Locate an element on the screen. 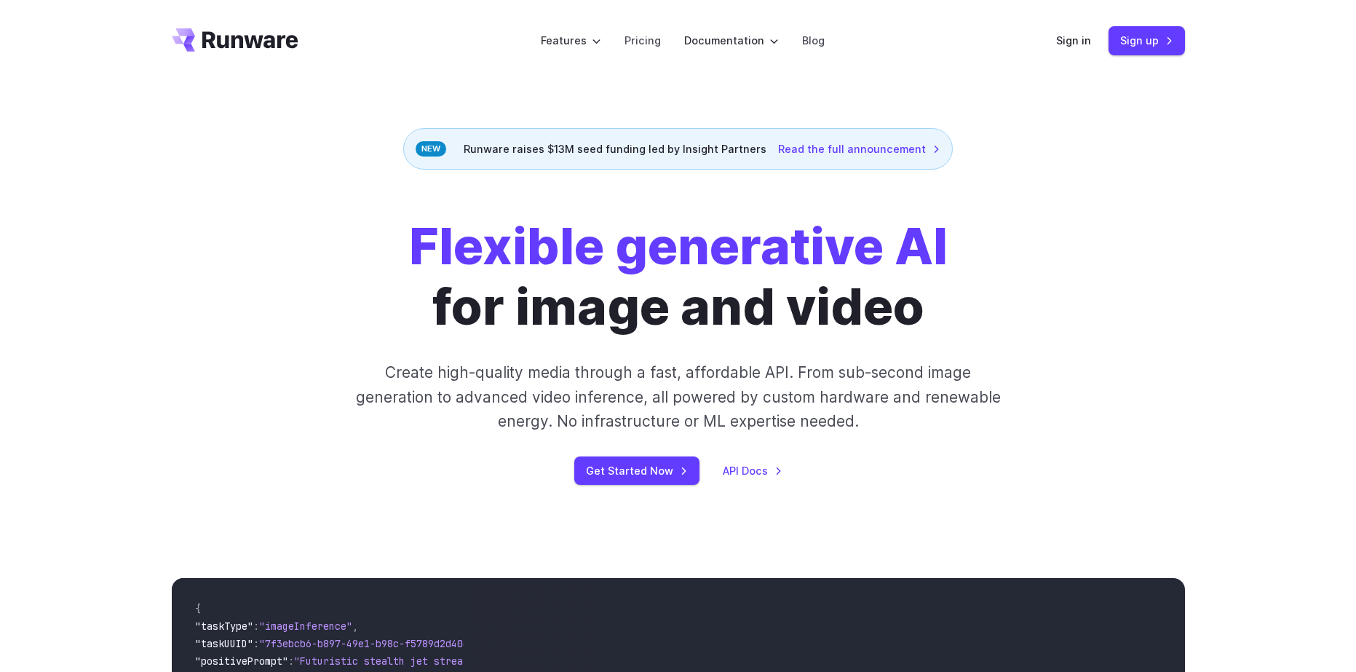 Image resolution: width=1356 pixels, height=672 pixels. span: "imageInference" is located at coordinates (306, 626).